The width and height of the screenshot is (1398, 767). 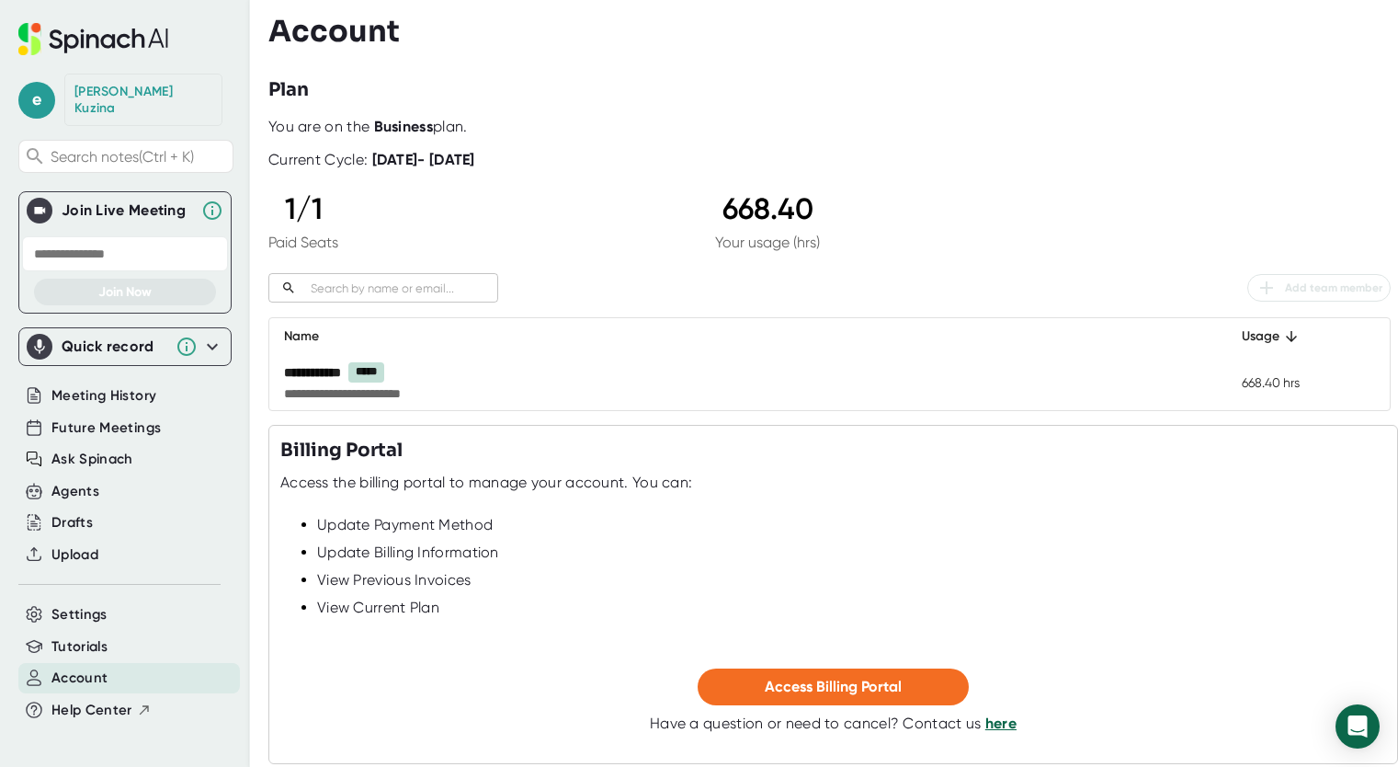 What do you see at coordinates (371, 160) in the screenshot?
I see `div: Current Cycle:` at bounding box center [371, 160].